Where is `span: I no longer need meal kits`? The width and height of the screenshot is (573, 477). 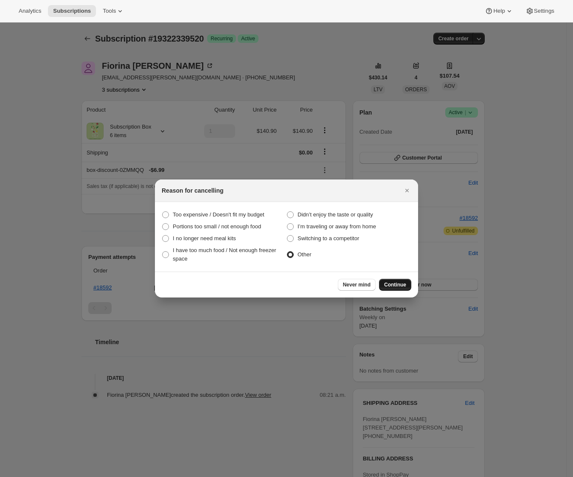 span: I no longer need meal kits is located at coordinates (204, 238).